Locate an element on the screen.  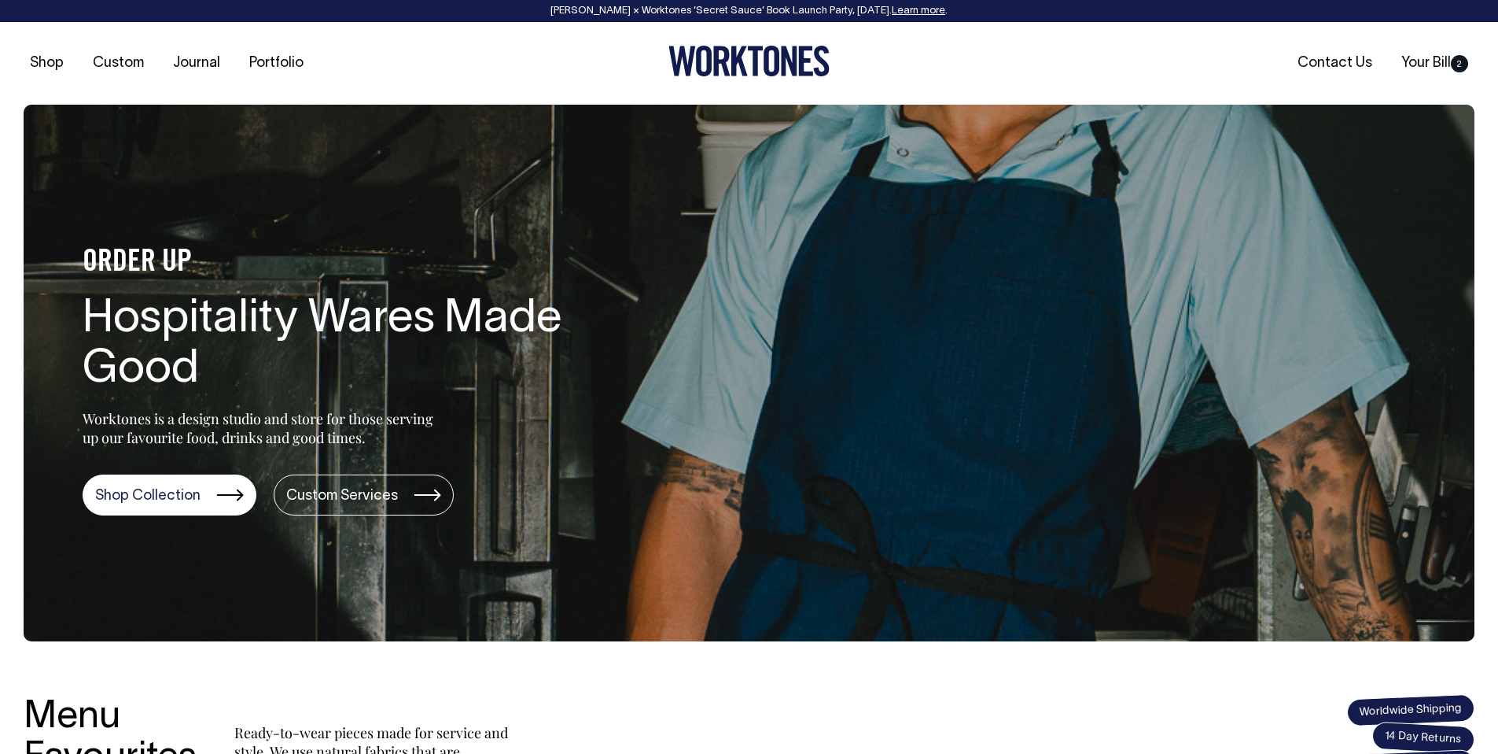
h1: Hospitality Wares Made Good is located at coordinates (334, 345).